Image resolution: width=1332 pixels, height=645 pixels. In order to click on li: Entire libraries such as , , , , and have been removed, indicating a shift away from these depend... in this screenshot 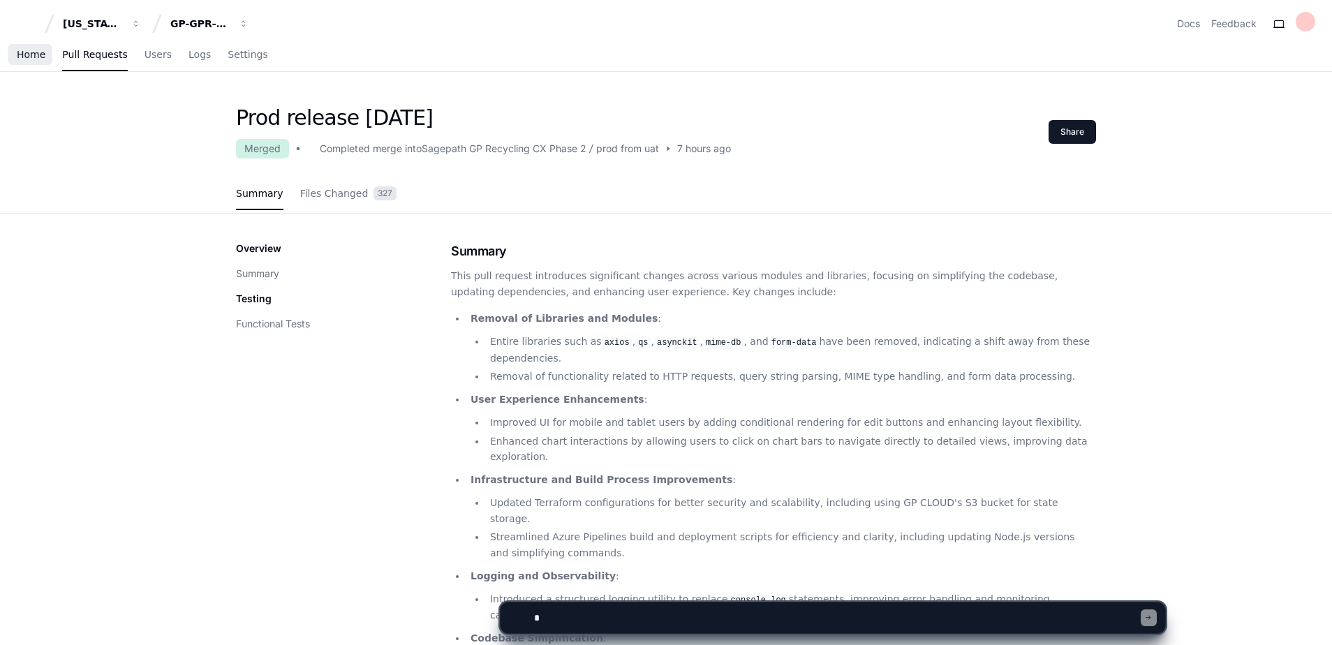, I will do `click(791, 350)`.